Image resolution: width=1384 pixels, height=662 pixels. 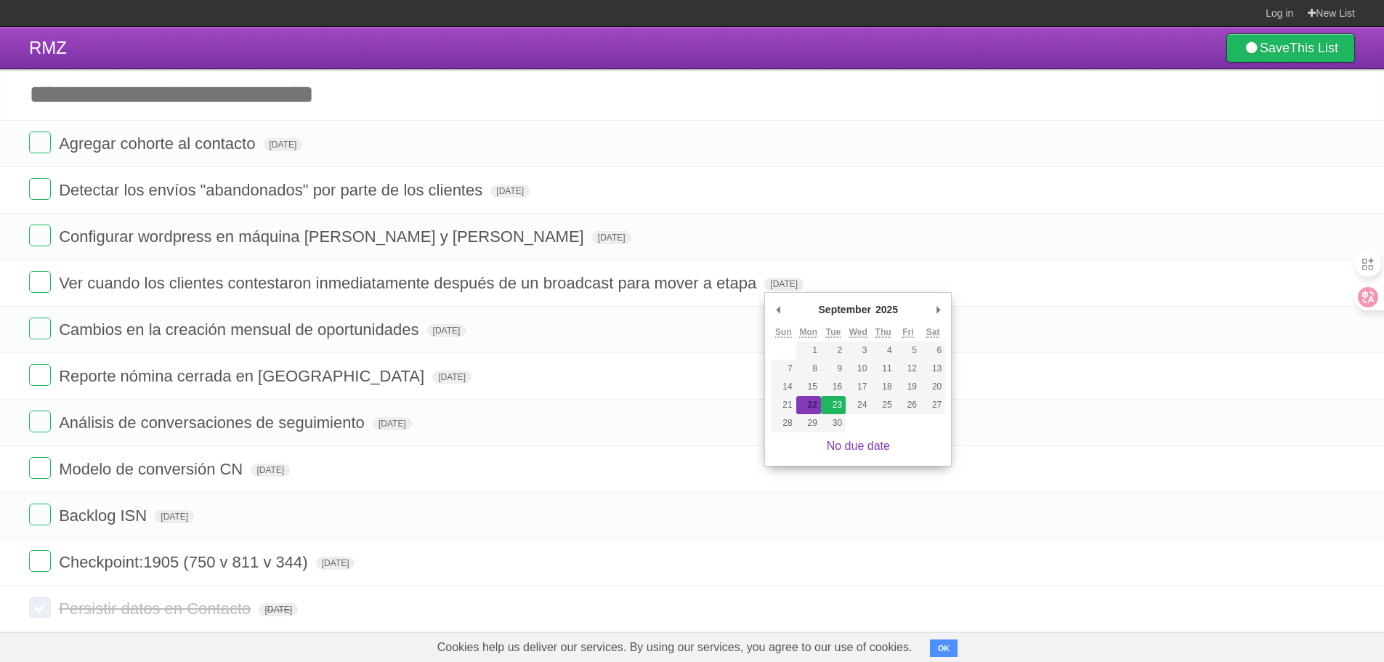 What do you see at coordinates (858, 405) in the screenshot?
I see `button: 24` at bounding box center [858, 405].